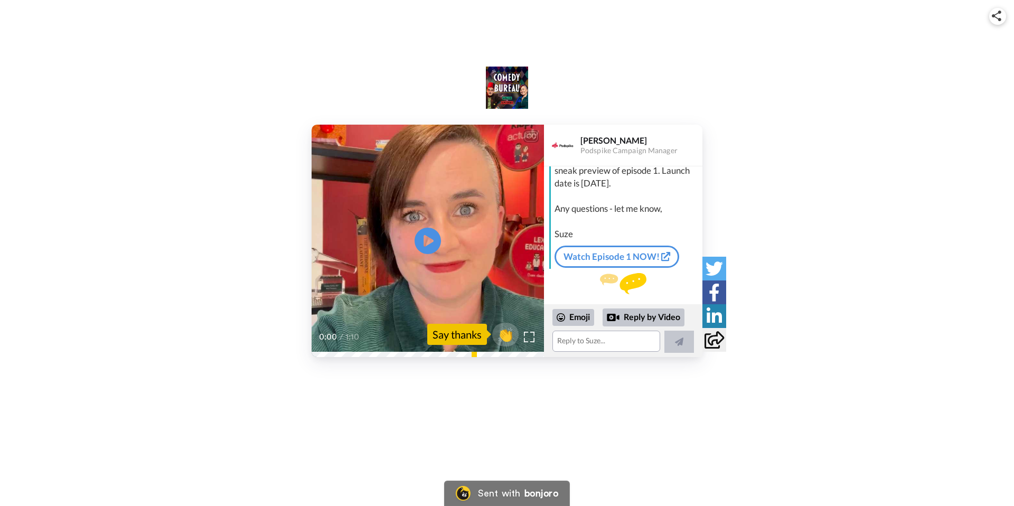 The height and width of the screenshot is (506, 1014). What do you see at coordinates (328, 337) in the screenshot?
I see `span: 0:00` at bounding box center [328, 337].